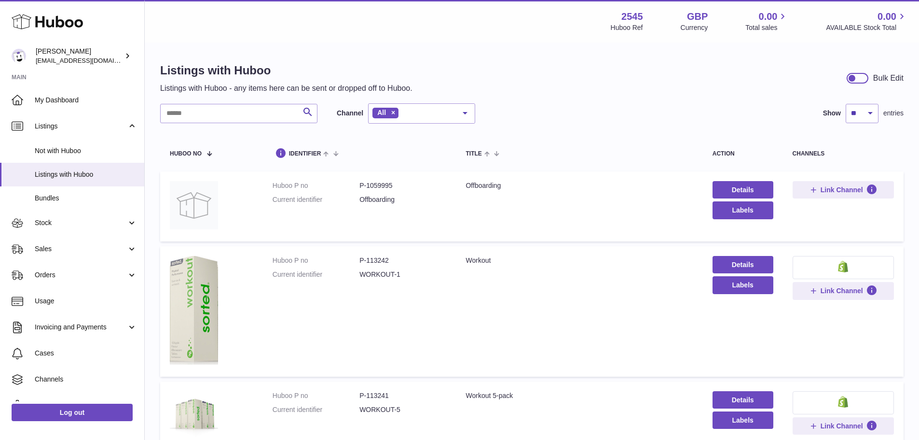 This screenshot has height=440, width=919. Describe the element at coordinates (81, 222) in the screenshot. I see `span: Stock` at that location.